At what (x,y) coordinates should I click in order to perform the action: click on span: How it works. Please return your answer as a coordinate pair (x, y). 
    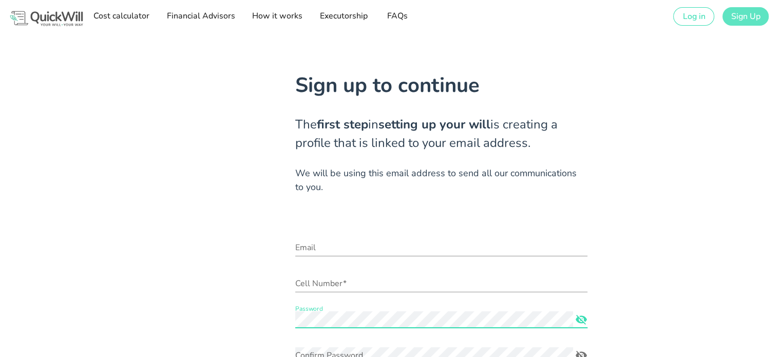
    Looking at the image, I should click on (277, 16).